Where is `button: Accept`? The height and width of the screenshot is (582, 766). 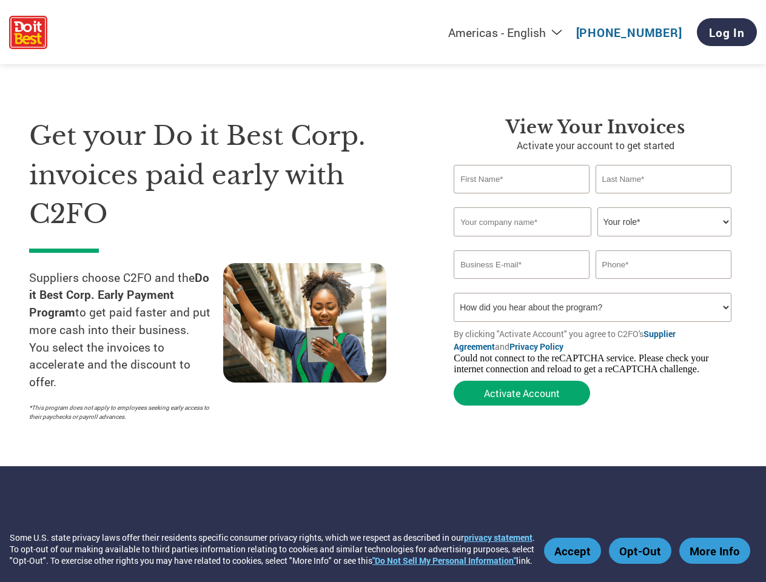 button: Accept is located at coordinates (572, 551).